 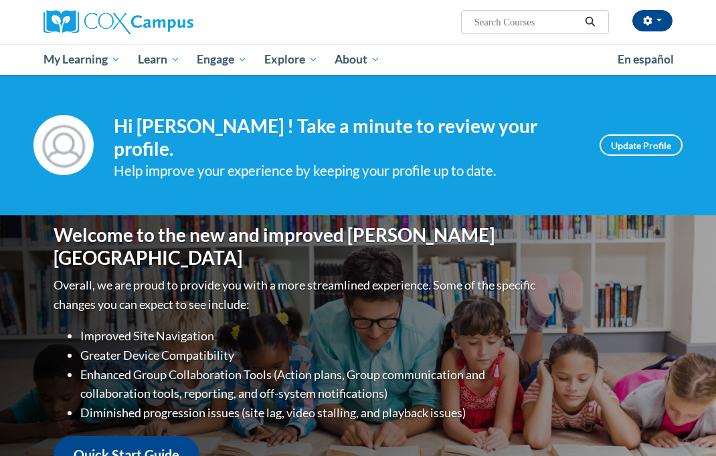 I want to click on li: Enhanced Group Collaboration Tools (Action plans, Group communication and collaboration tools, re..., so click(x=309, y=385).